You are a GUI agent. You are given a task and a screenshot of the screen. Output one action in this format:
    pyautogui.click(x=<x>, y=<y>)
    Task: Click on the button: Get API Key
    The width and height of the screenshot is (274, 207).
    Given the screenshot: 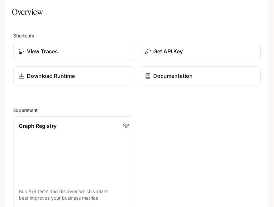 What is the action you would take?
    pyautogui.click(x=200, y=51)
    